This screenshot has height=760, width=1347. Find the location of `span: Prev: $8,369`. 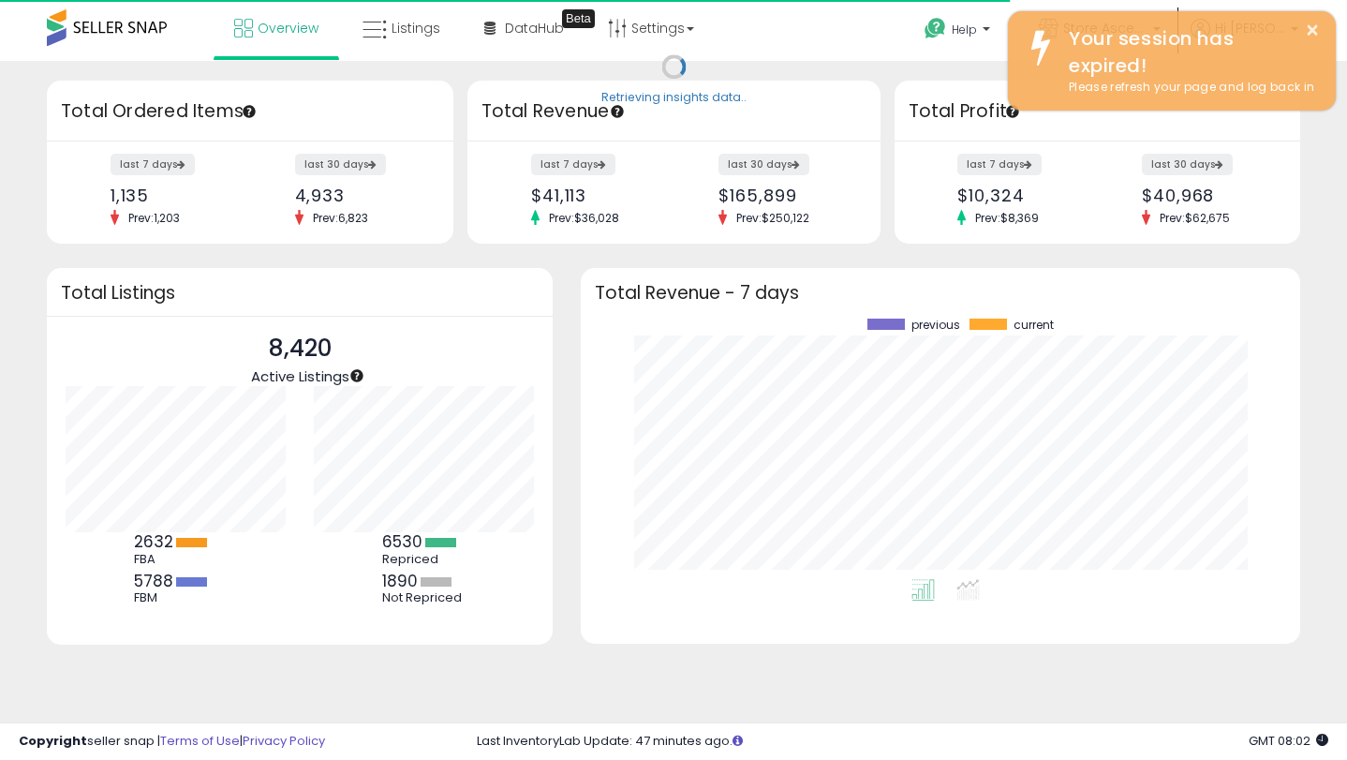

span: Prev: $8,369 is located at coordinates (1007, 217).